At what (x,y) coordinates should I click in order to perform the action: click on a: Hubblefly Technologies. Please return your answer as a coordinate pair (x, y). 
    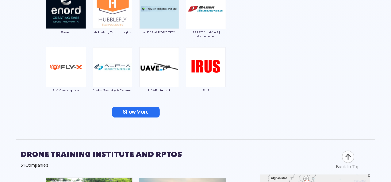
    Looking at the image, I should click on (113, 20).